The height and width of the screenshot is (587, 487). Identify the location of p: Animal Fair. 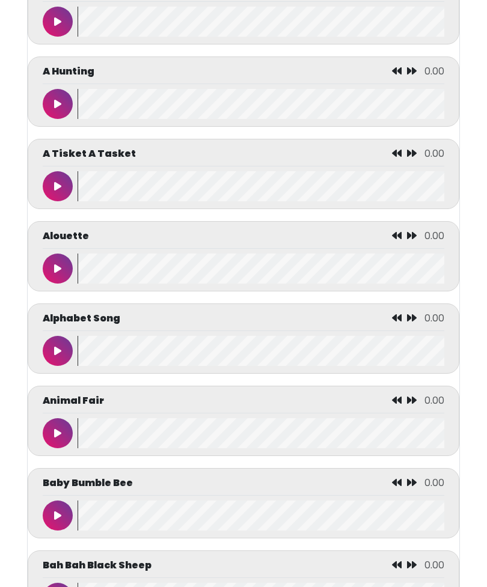
(73, 401).